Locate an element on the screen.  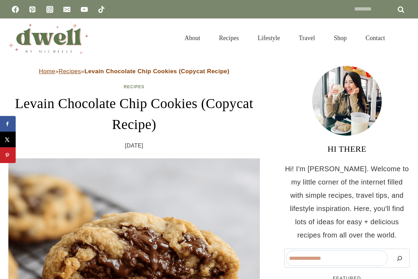
a: TikTok is located at coordinates (101, 9).